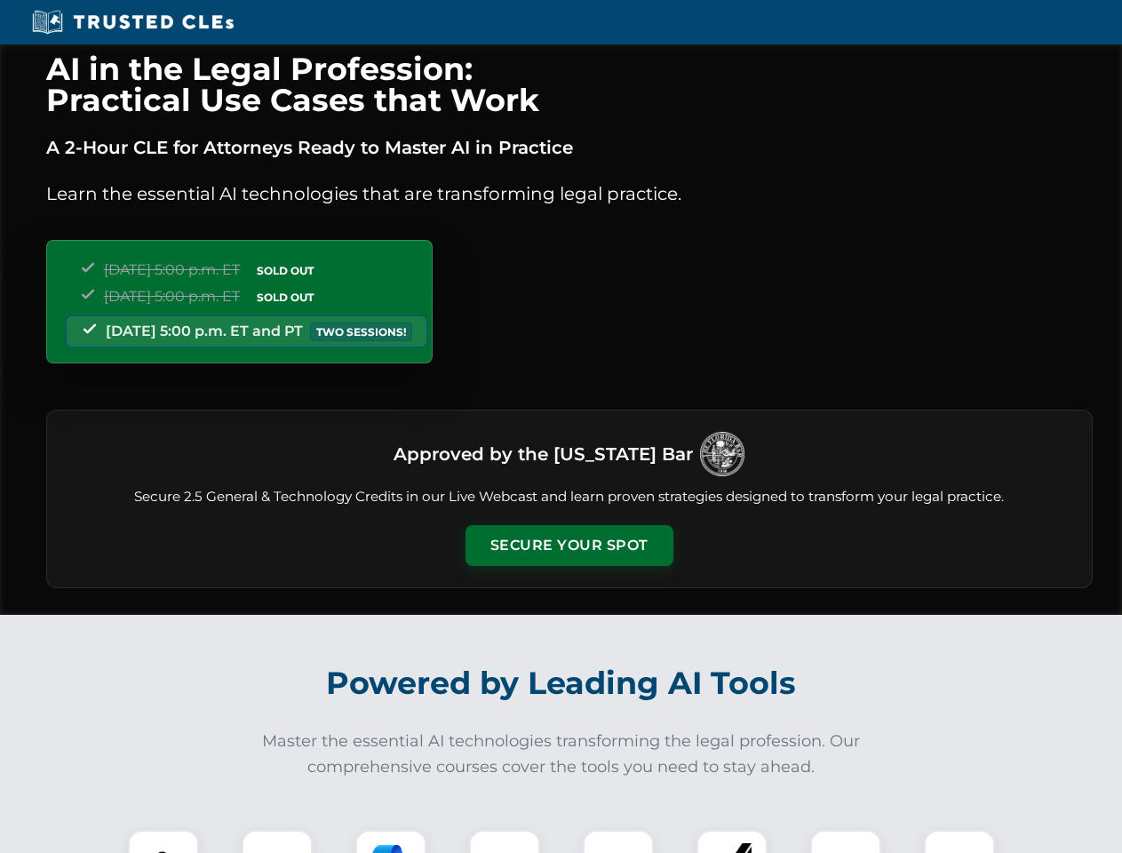 The image size is (1122, 853). Describe the element at coordinates (561, 683) in the screenshot. I see `h2: Powered by Leading AI Tools` at that location.